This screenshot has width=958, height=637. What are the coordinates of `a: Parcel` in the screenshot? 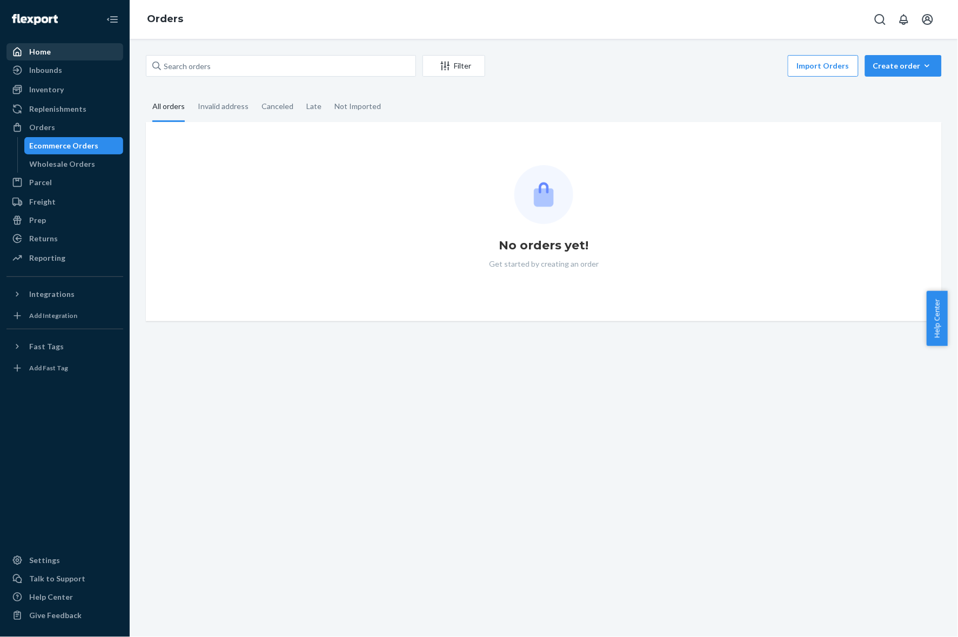 It's located at (65, 183).